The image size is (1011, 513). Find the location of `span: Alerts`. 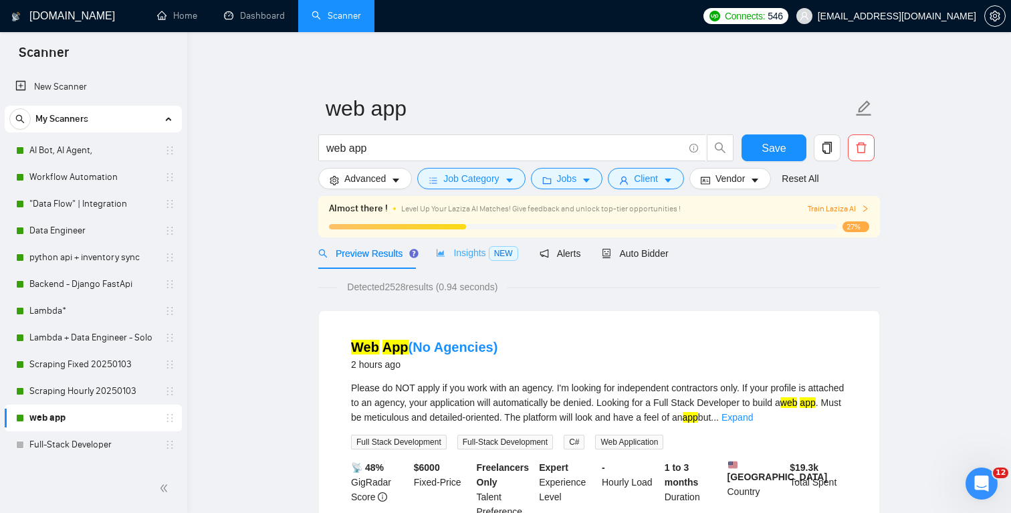

span: Alerts is located at coordinates (560, 253).